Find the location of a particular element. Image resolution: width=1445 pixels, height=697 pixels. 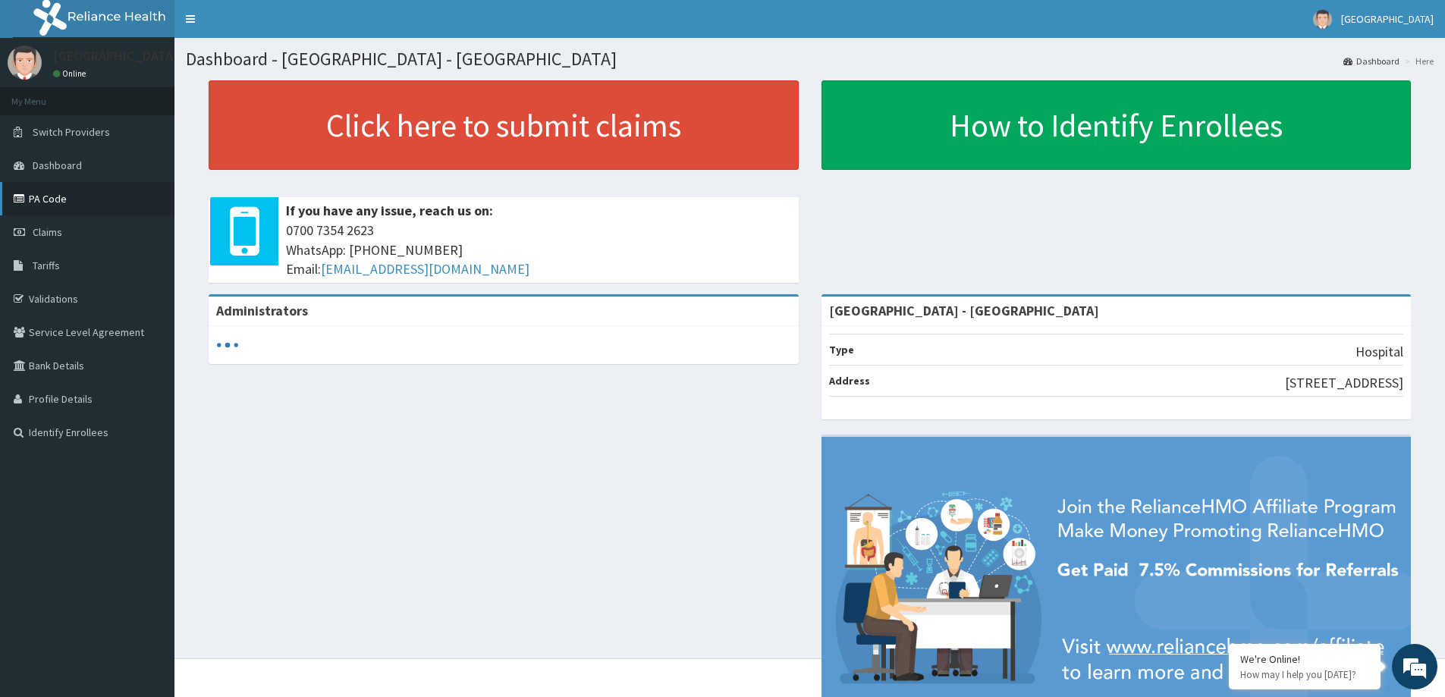

a: How to Identify Enrollees is located at coordinates (1116, 125).